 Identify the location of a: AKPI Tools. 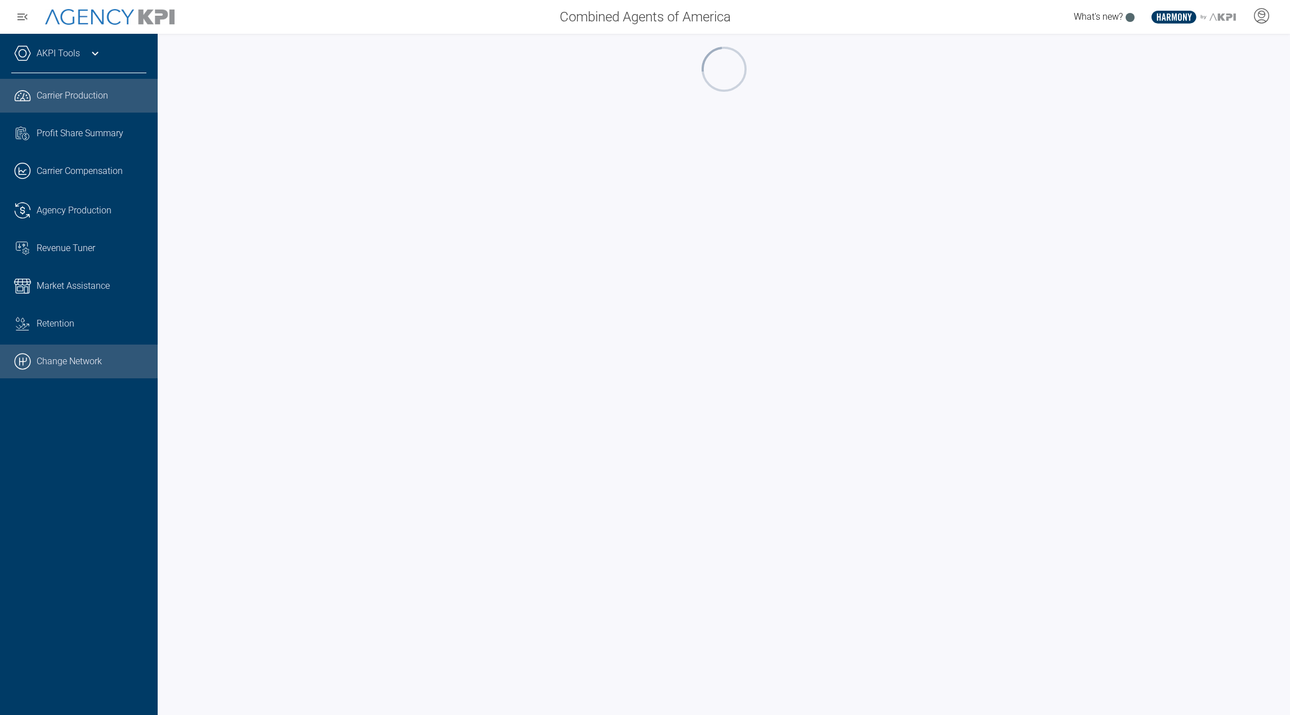
(58, 53).